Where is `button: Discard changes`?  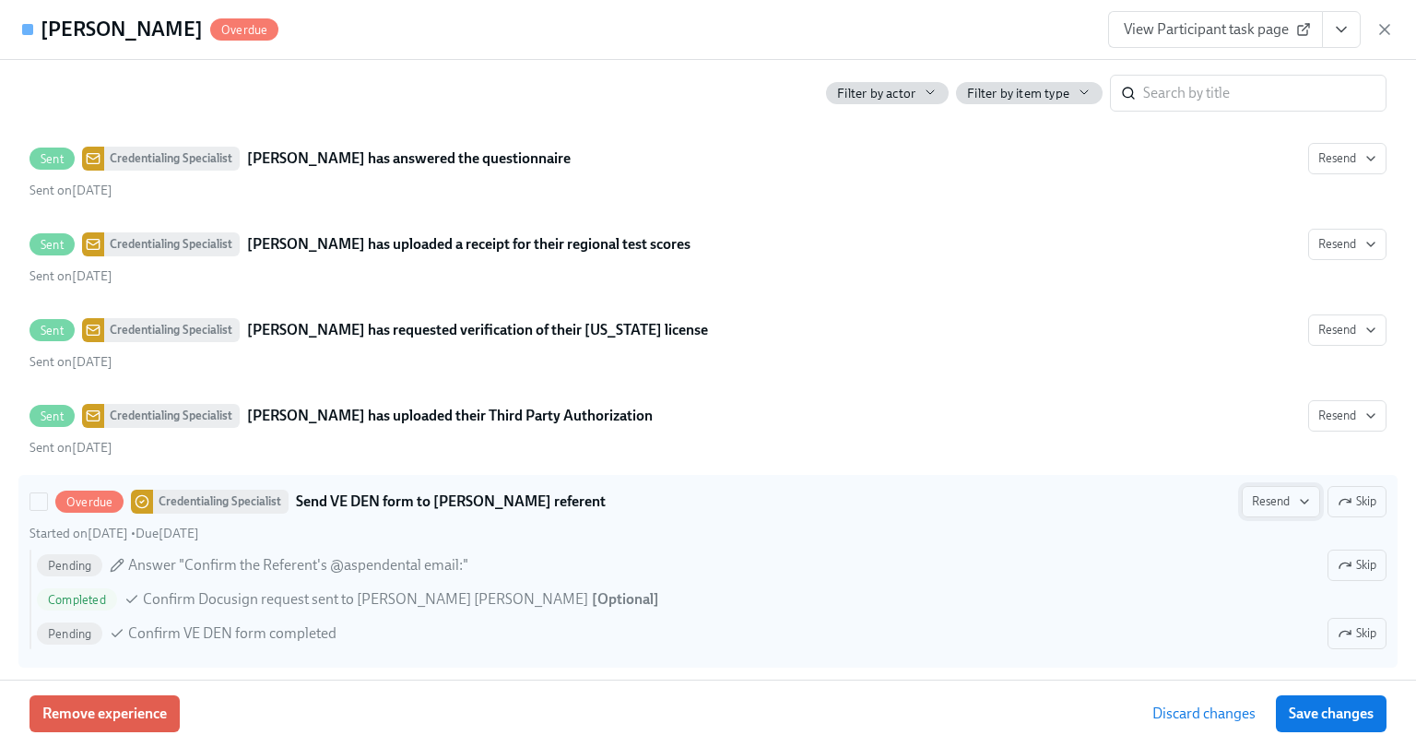 button: Discard changes is located at coordinates (1204, 714).